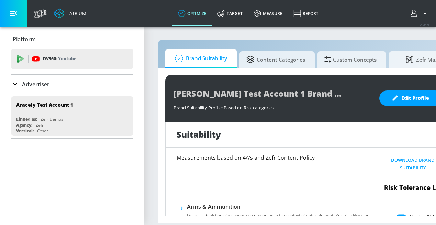 Image resolution: width=436 pixels, height=225 pixels. Describe the element at coordinates (52, 119) in the screenshot. I see `div: Zefr Demos` at that location.